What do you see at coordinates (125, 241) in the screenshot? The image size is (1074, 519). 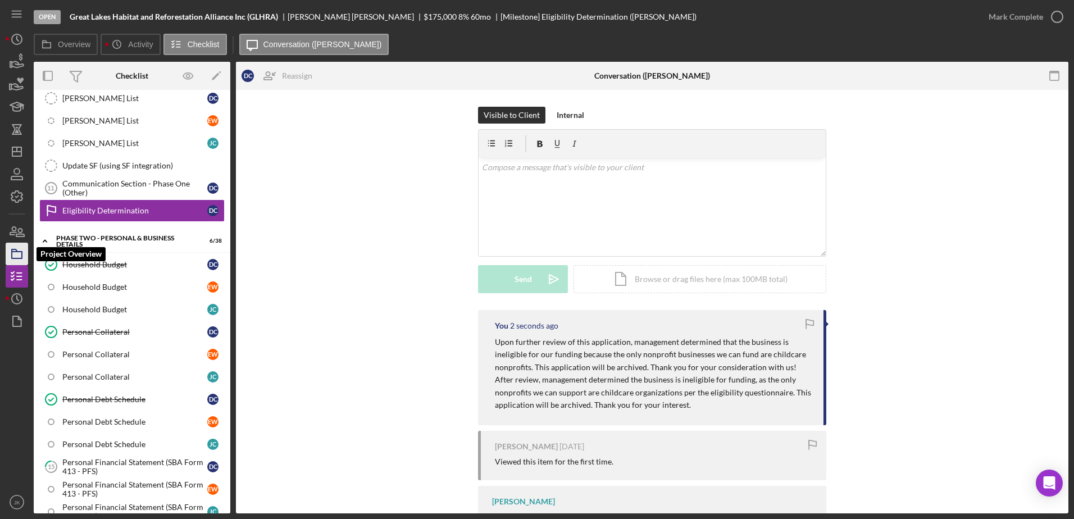 I see `div: PHASE TWO - PERSONAL & BUSINESS DETAILS` at bounding box center [125, 241].